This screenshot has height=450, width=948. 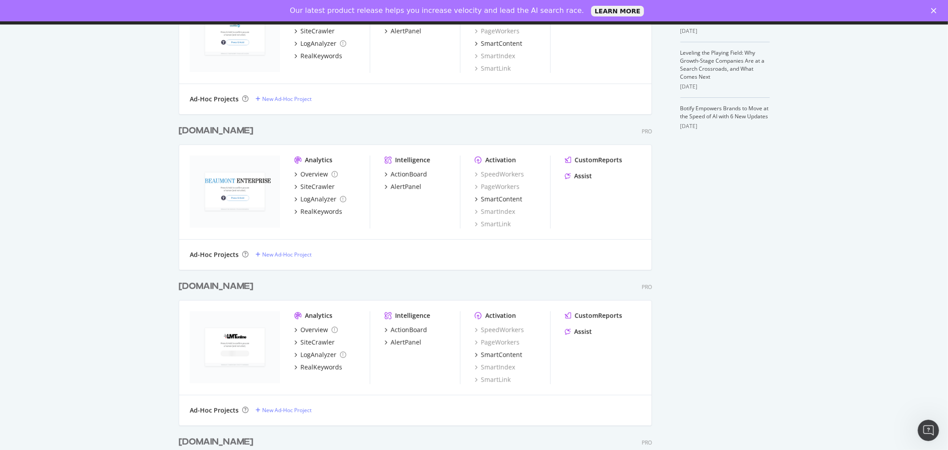 What do you see at coordinates (499, 330) in the screenshot?
I see `a: SpeedWorkers` at bounding box center [499, 330].